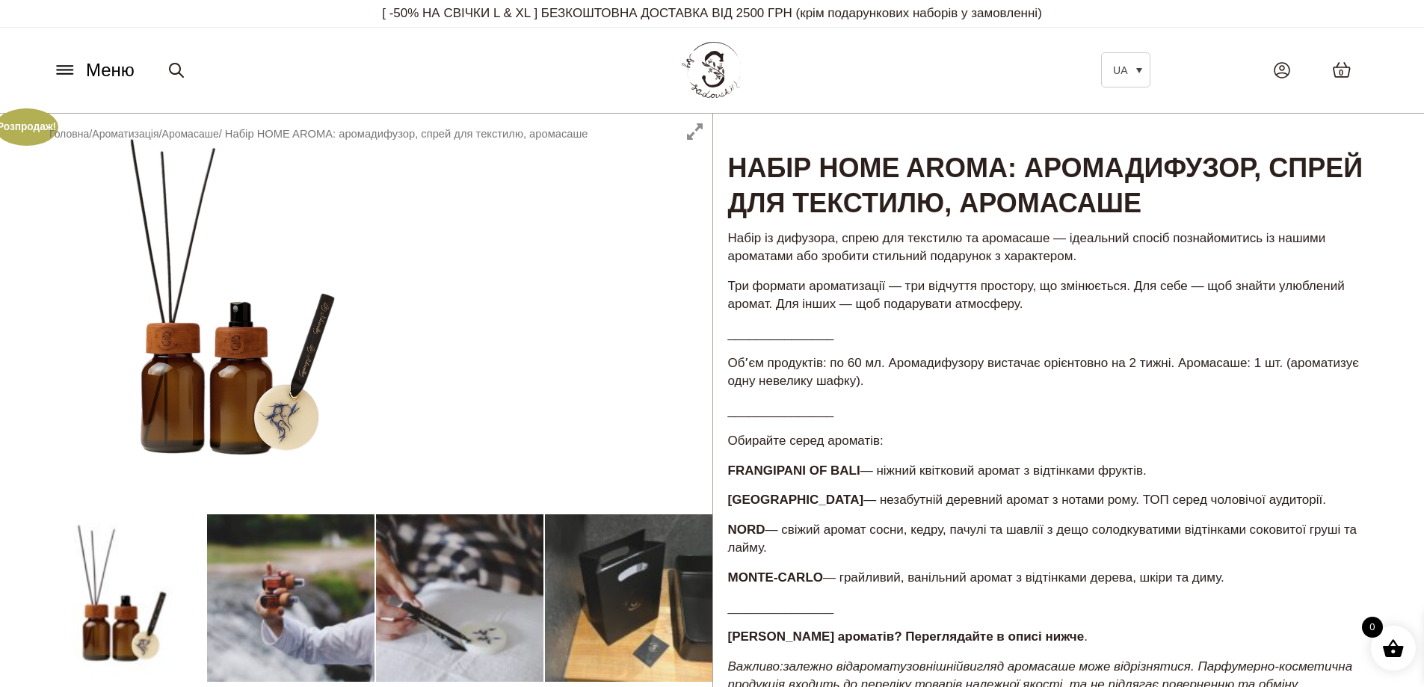 The width and height of the screenshot is (1424, 687). I want to click on span: Меню, so click(110, 70).